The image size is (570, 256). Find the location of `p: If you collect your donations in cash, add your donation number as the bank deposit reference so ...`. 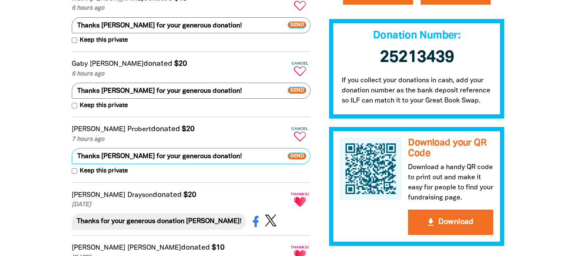

p: If you collect your donations in cash, add your donation number as the bank deposit reference so ... is located at coordinates (417, 97).